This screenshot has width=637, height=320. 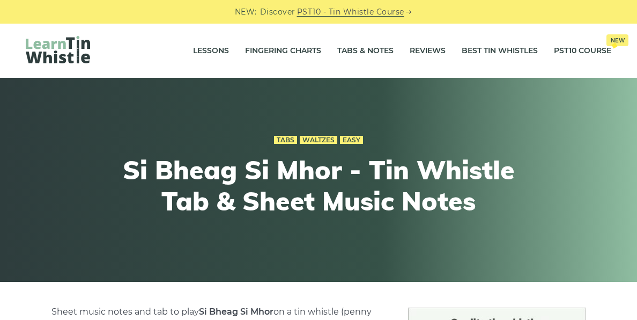 I want to click on a: PST10 CourseNew, so click(x=582, y=51).